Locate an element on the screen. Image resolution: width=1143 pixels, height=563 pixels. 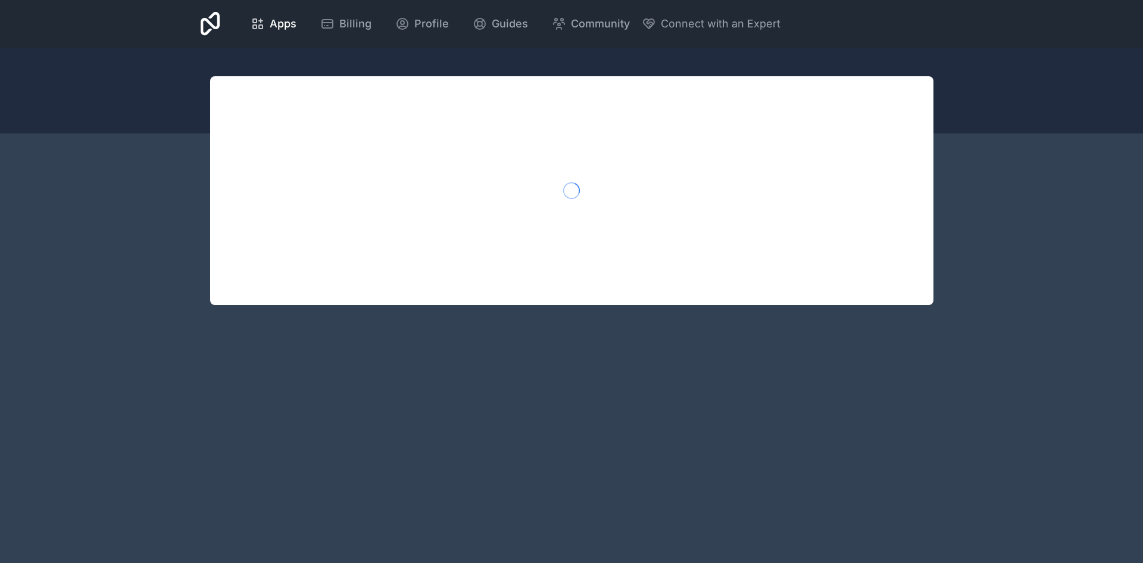
a: Apps is located at coordinates (273, 24).